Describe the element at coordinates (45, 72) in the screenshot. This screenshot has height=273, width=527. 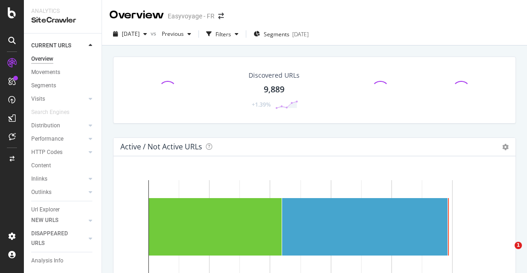
I see `div: Movements` at that location.